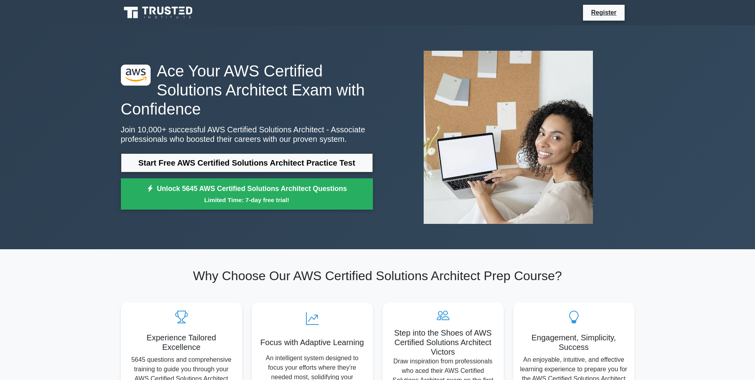 The height and width of the screenshot is (380, 755). I want to click on small: Limited Time: 7-day free trial!, so click(247, 200).